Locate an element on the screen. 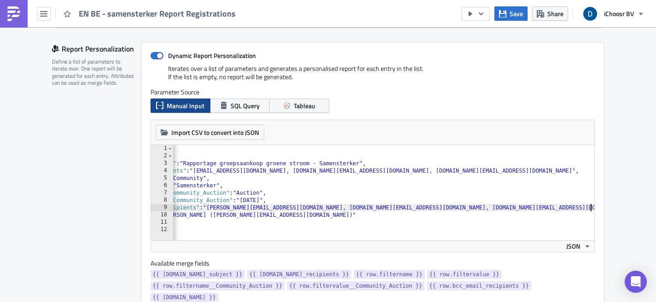  span: Tableau is located at coordinates (304, 105).